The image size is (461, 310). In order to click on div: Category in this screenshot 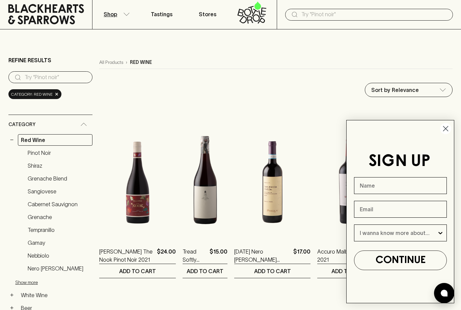, I will do `click(50, 124)`.